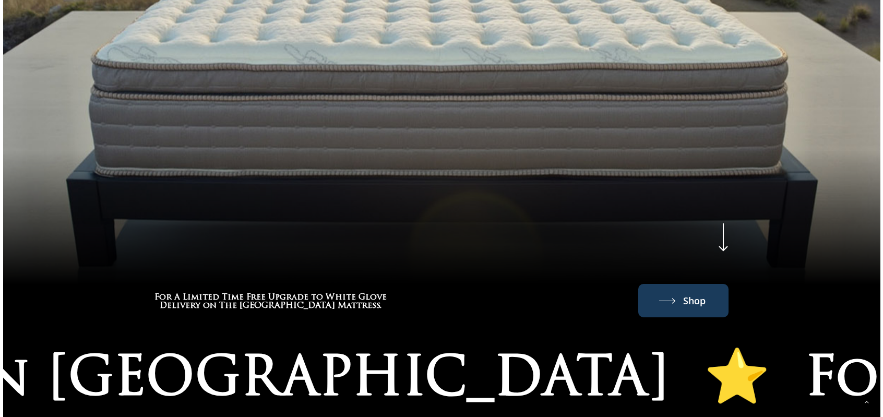  What do you see at coordinates (177, 297) in the screenshot?
I see `span: A` at bounding box center [177, 297].